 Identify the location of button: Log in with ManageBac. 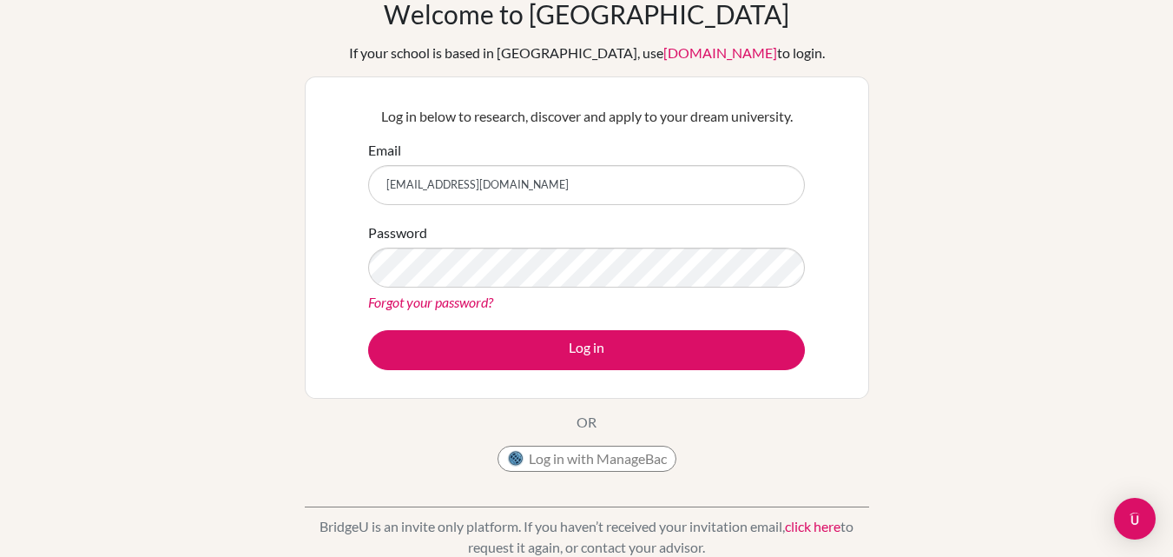
(587, 459).